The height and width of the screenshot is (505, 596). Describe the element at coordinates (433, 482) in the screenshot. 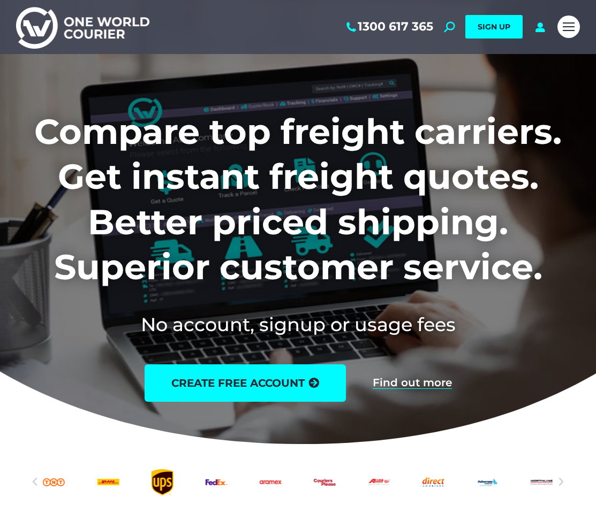

I see `div: Direct Couriers logo` at that location.